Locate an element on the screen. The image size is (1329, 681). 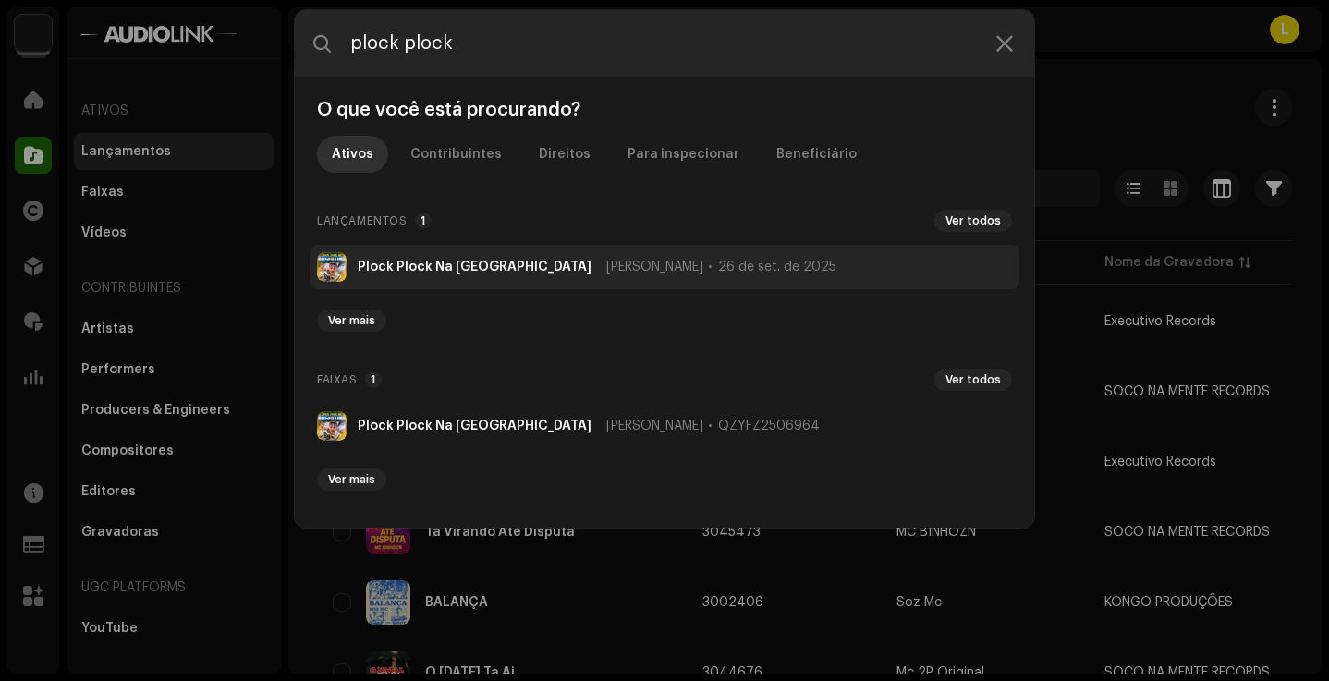
div: O que você está procurando? is located at coordinates (665, 110).